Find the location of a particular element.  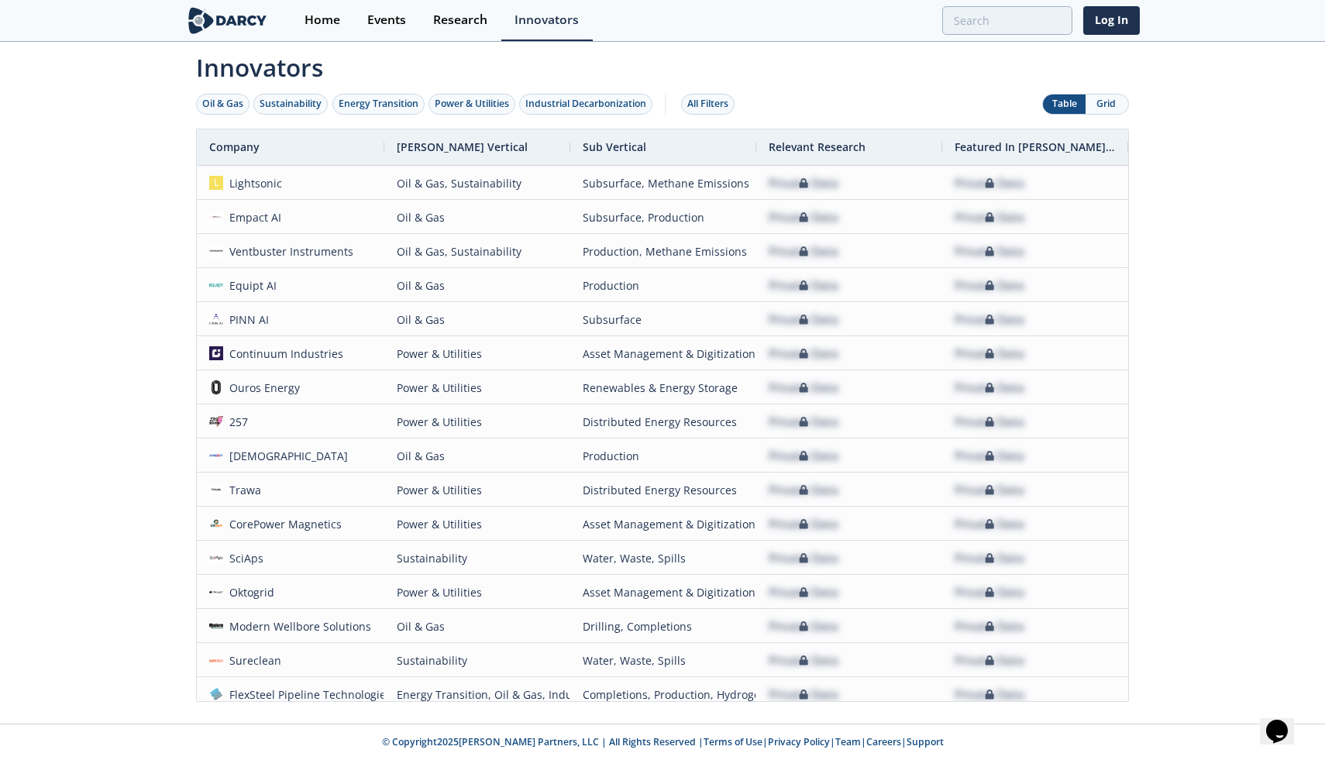

a: Privacy Policy is located at coordinates (799, 741).